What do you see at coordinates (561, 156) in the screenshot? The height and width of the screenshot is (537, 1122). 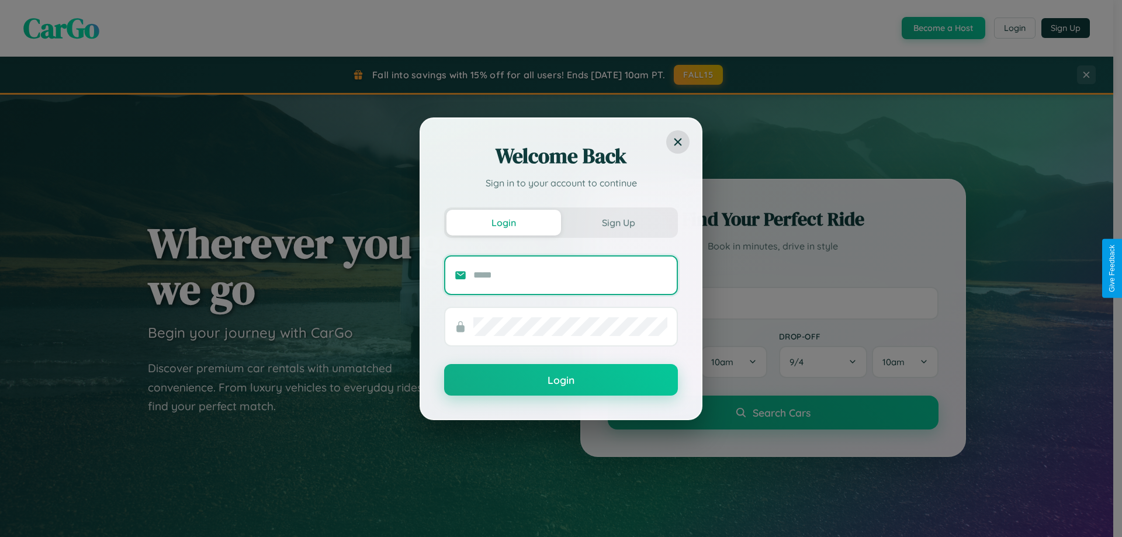 I see `h2: Welcome Back` at bounding box center [561, 156].